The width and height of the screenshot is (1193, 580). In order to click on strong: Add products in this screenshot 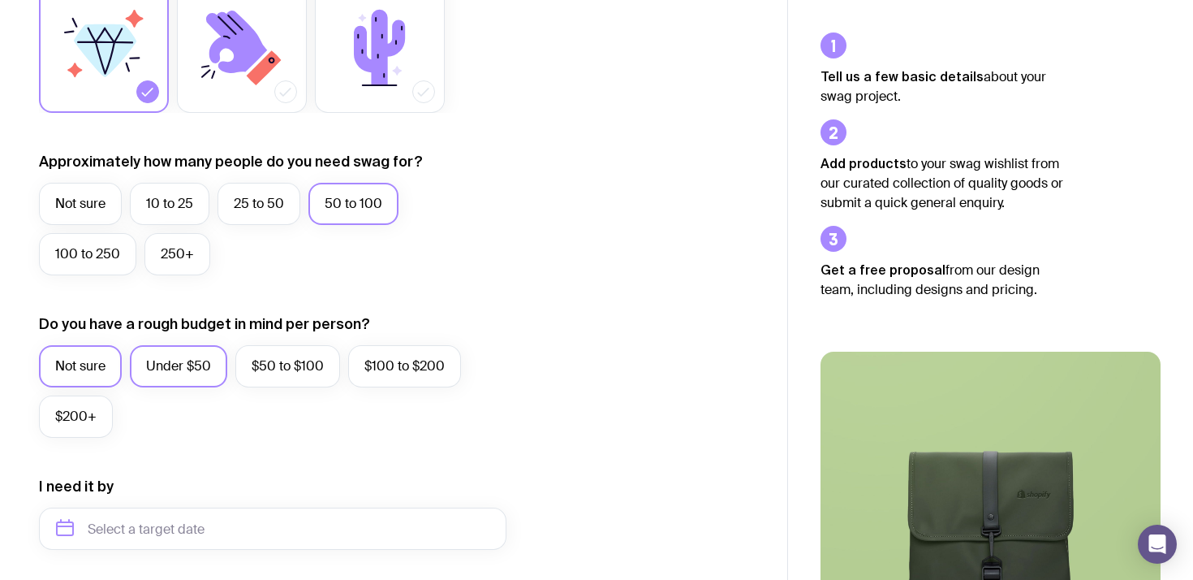, I will do `click(864, 163)`.